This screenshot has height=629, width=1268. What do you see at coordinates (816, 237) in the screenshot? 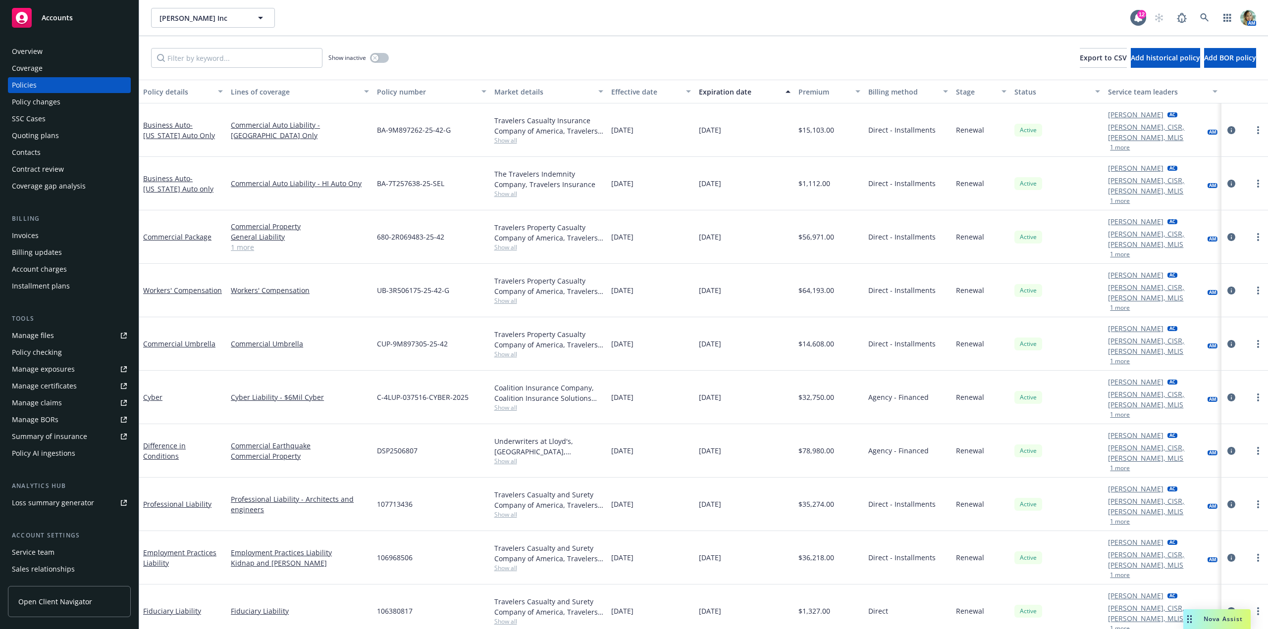
I see `span: $56,971.00` at bounding box center [816, 237].